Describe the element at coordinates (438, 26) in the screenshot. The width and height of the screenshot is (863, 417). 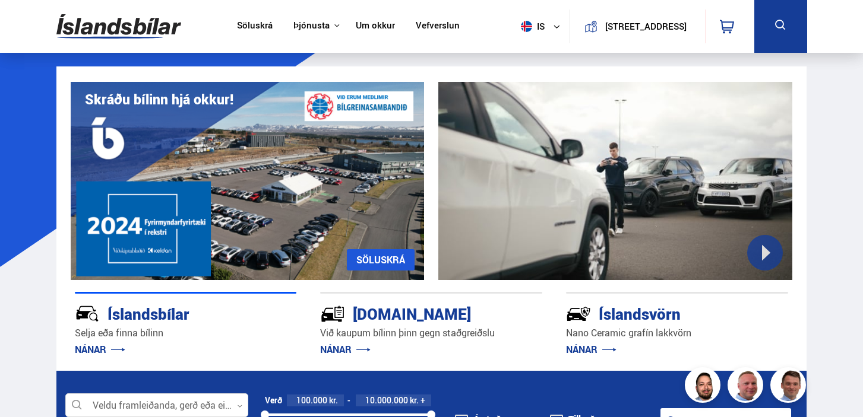
I see `a: Vefverslun` at that location.